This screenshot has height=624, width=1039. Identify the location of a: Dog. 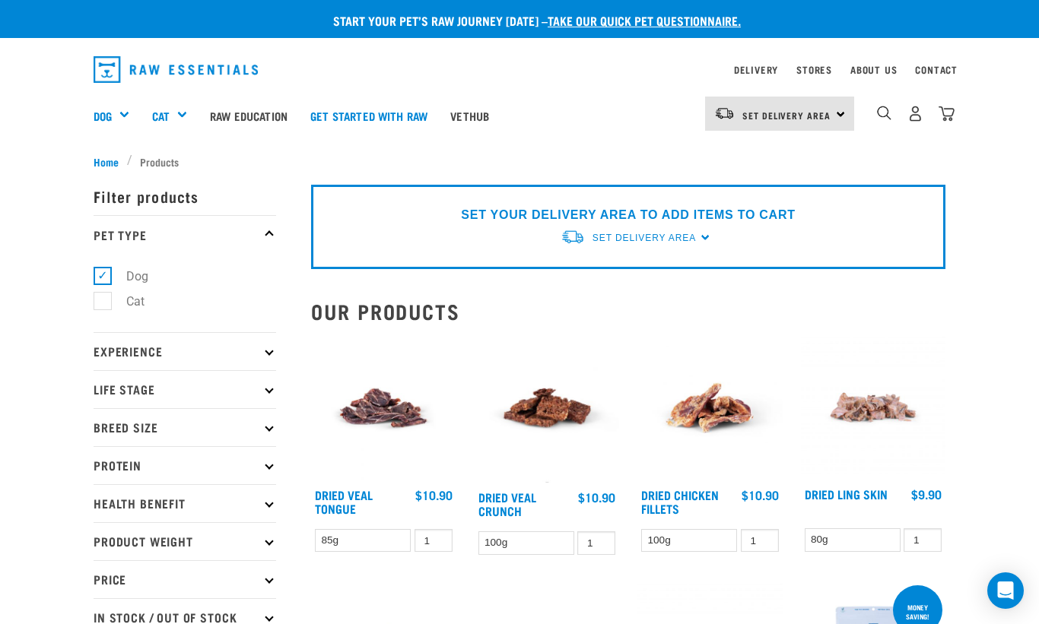
(103, 116).